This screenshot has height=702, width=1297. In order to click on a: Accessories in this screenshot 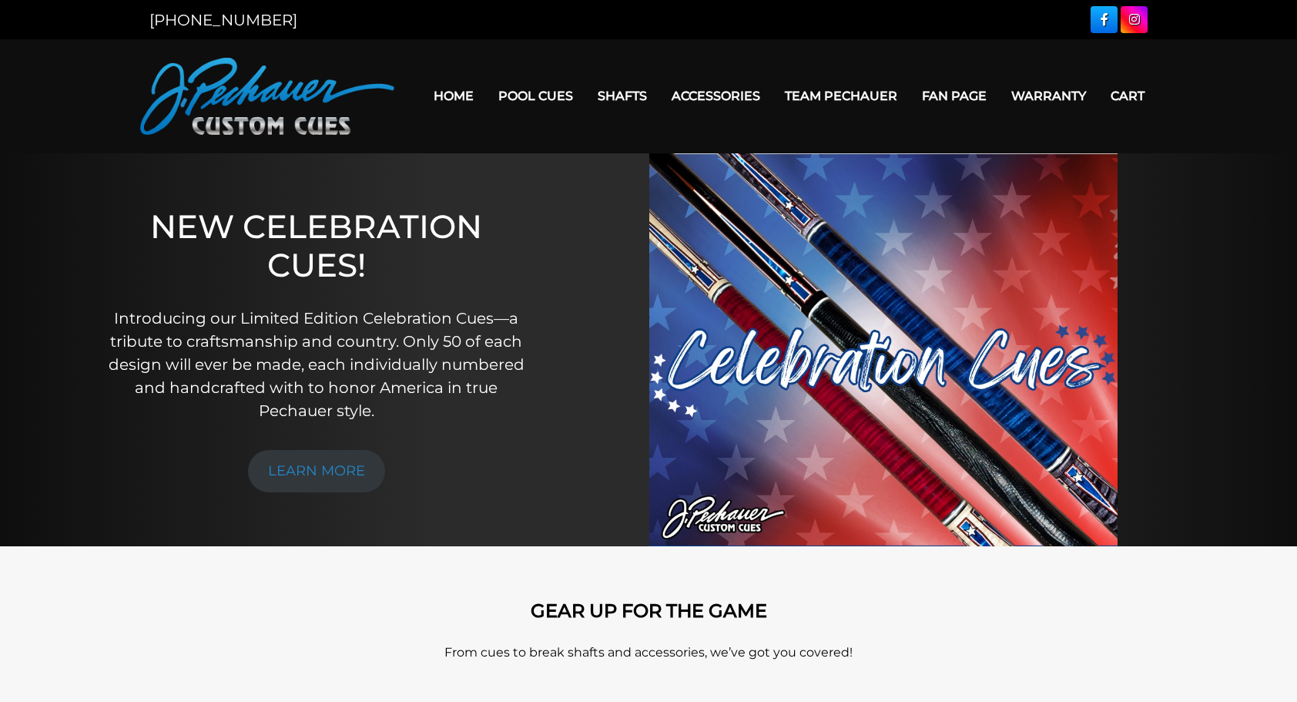, I will do `click(716, 96)`.